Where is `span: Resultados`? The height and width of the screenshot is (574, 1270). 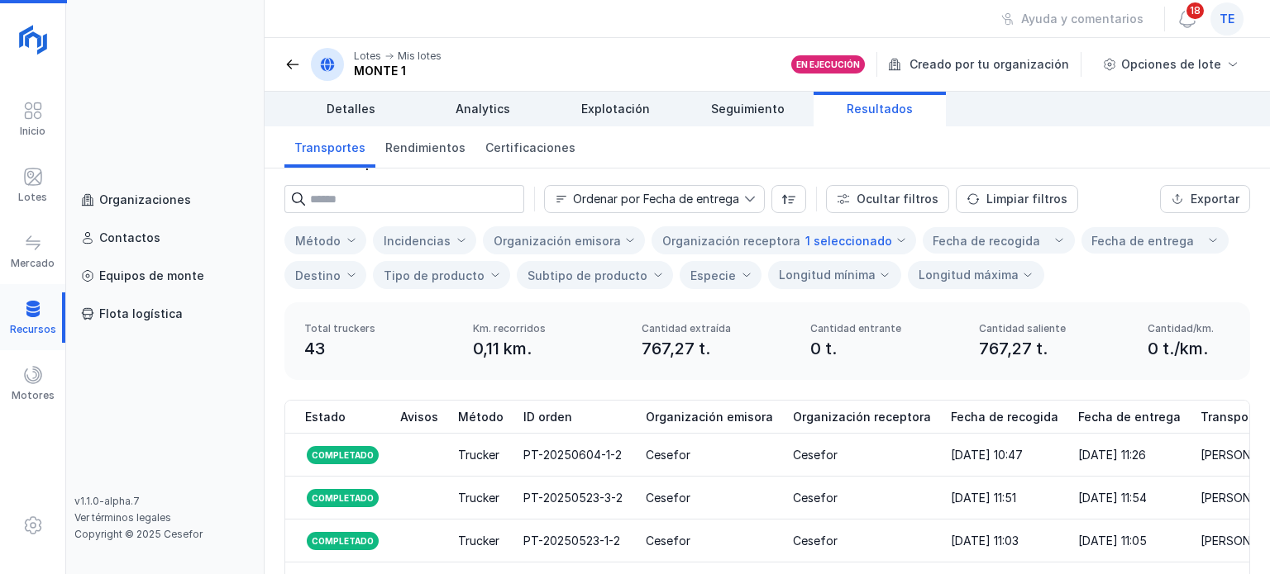 span: Resultados is located at coordinates (879, 109).